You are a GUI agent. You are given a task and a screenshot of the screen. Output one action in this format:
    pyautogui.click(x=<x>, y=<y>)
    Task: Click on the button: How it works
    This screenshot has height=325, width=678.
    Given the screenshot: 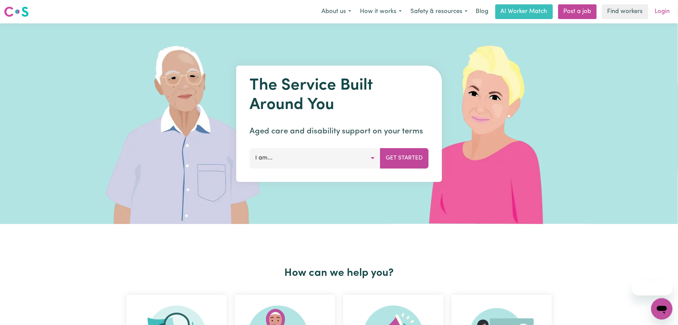 What is the action you would take?
    pyautogui.click(x=381, y=12)
    